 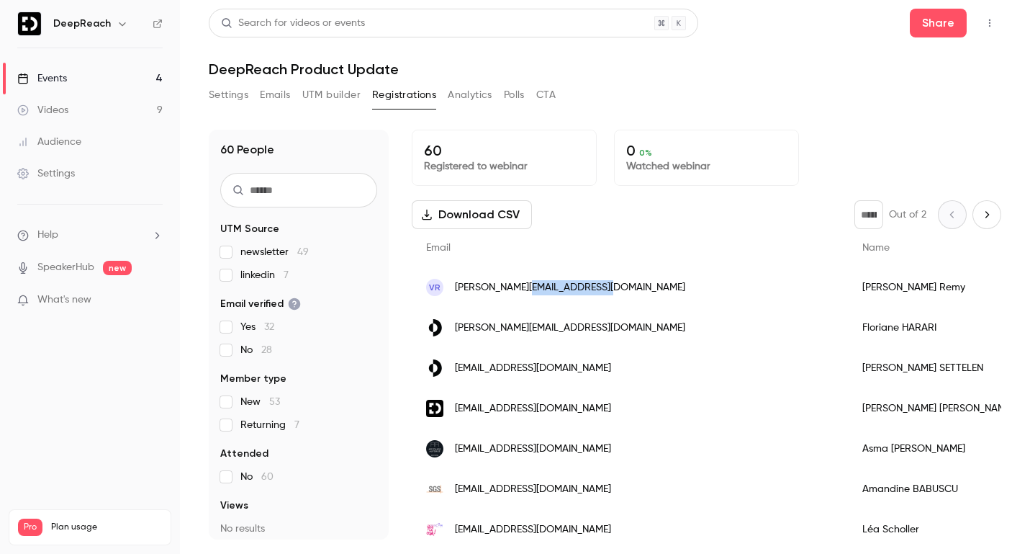 What do you see at coordinates (270, 425) in the screenshot?
I see `span: Returning` at bounding box center [270, 425].